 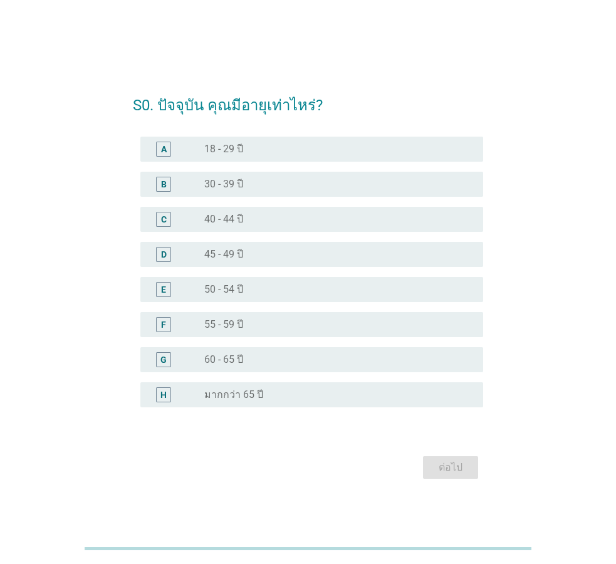 I want to click on label: 18 - 29 ปี, so click(x=224, y=149).